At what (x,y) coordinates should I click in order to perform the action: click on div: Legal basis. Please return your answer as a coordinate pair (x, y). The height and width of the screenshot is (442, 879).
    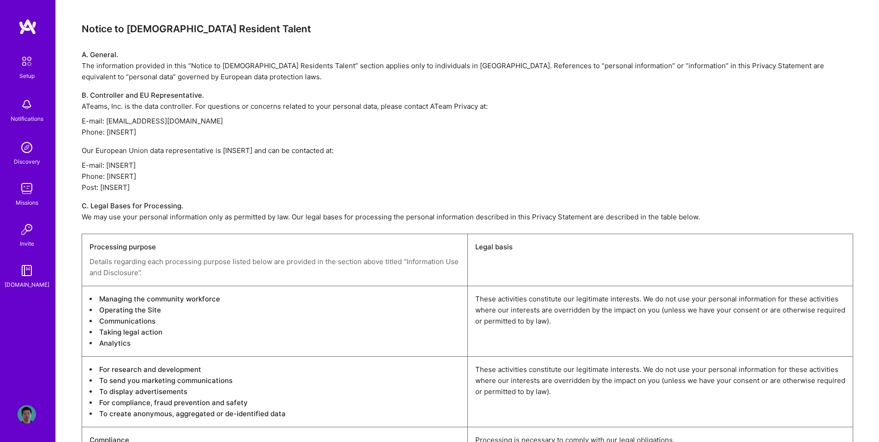
    Looking at the image, I should click on (494, 260).